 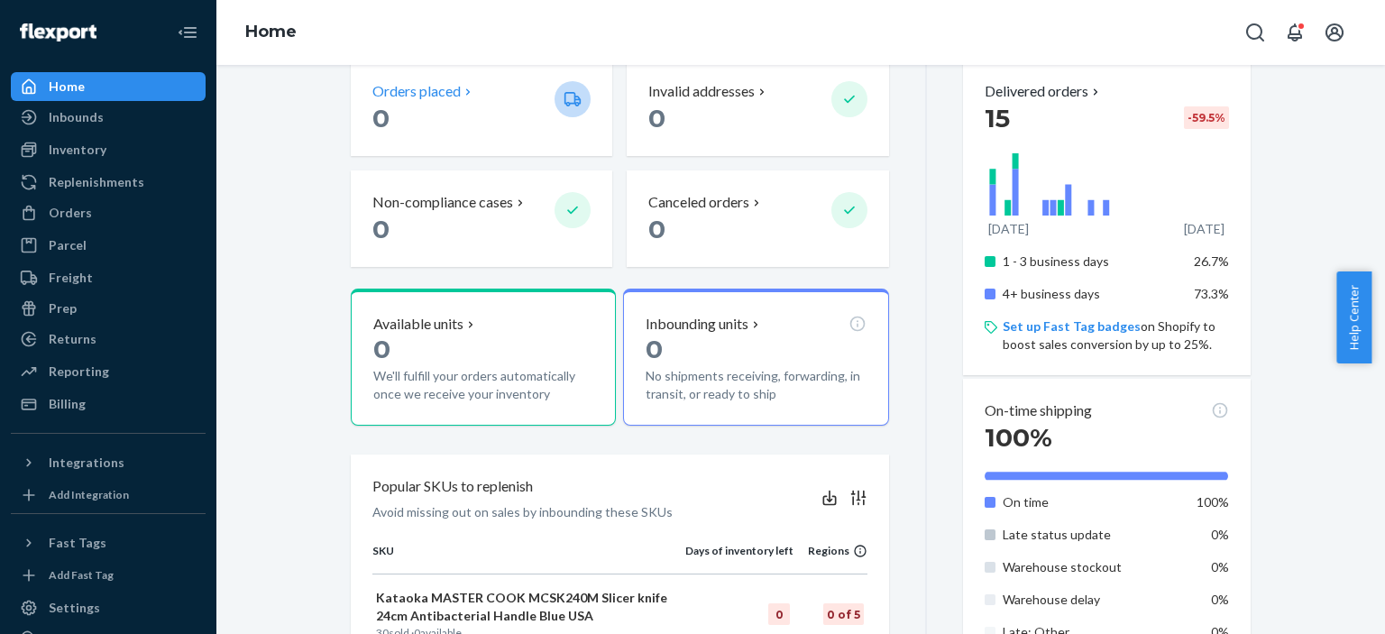 I want to click on p: No shipments receiving, forwarding, in transit, or ready to ship, so click(x=756, y=385).